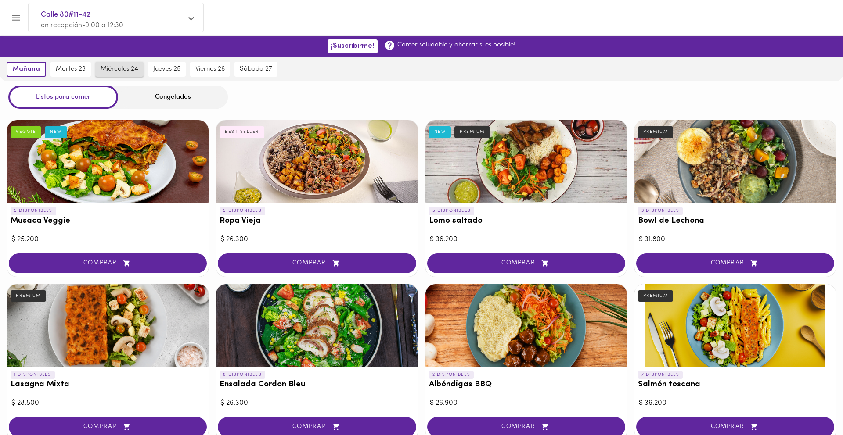  I want to click on span: Calle 80#11-42, so click(111, 15).